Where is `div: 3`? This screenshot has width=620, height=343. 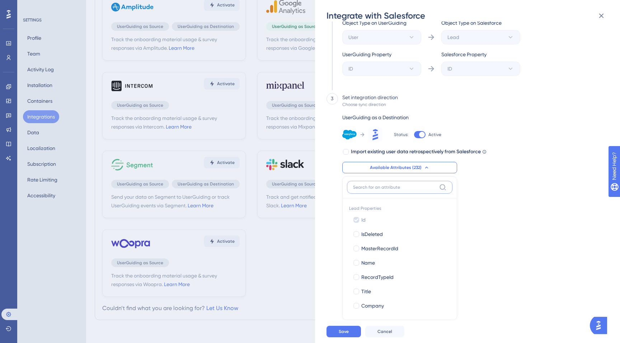 div: 3 is located at coordinates (332, 99).